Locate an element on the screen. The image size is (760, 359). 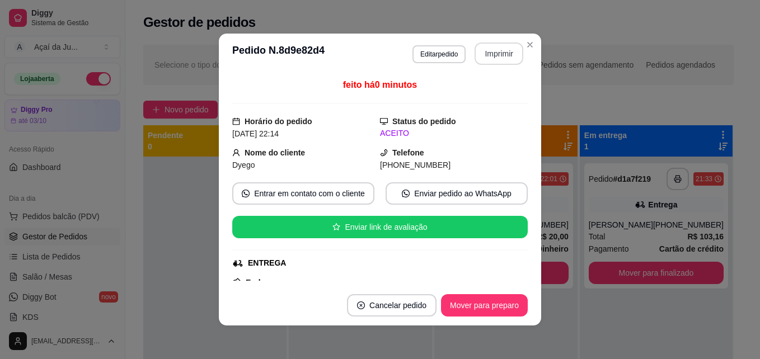
span: user is located at coordinates (236, 153).